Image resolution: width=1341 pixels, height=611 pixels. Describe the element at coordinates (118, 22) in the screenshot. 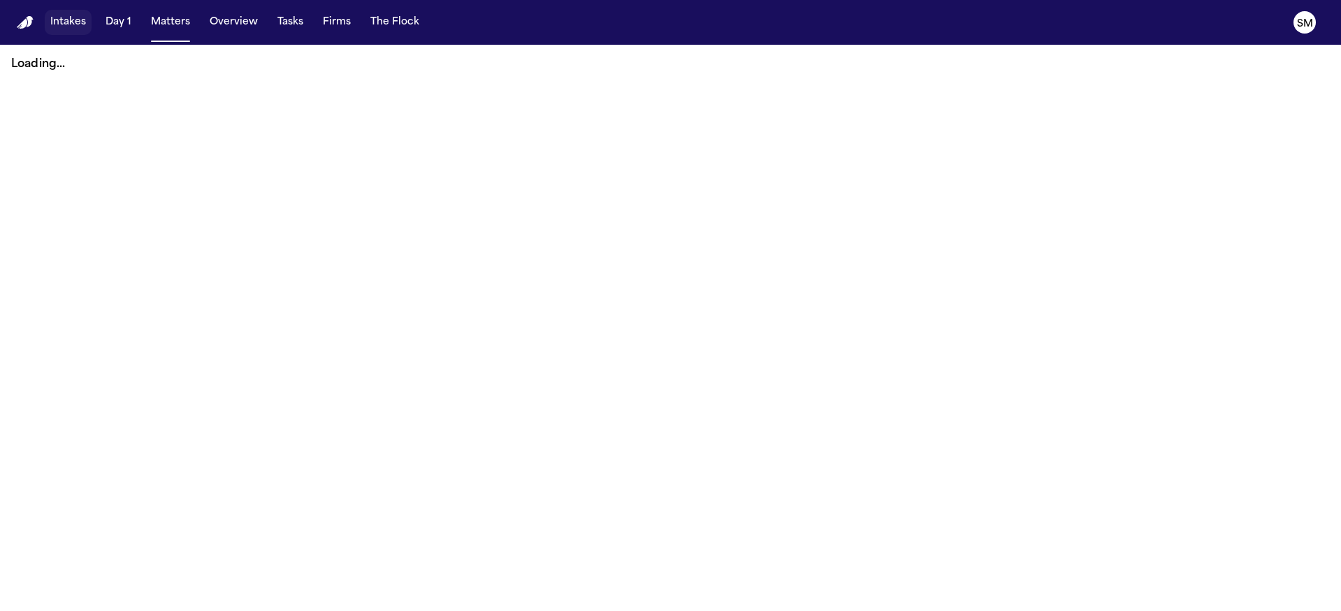

I see `a: Day 1` at that location.